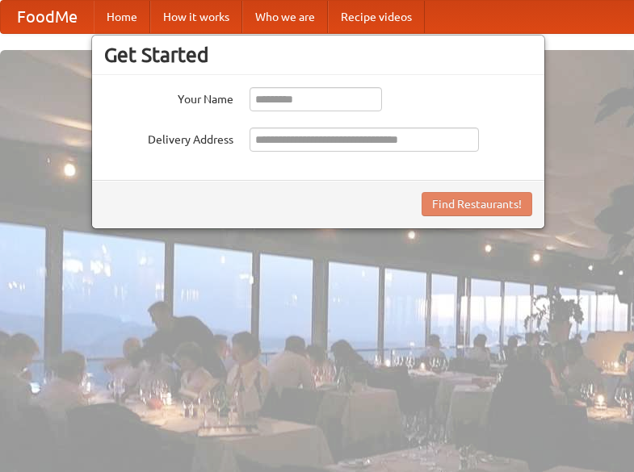  Describe the element at coordinates (122, 17) in the screenshot. I see `a: Home` at that location.